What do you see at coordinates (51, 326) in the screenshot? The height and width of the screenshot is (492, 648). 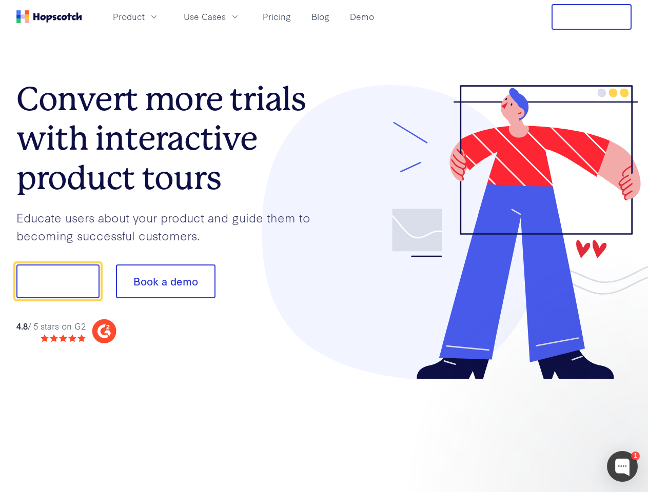 I see `div: / 5 stars on G2` at bounding box center [51, 326].